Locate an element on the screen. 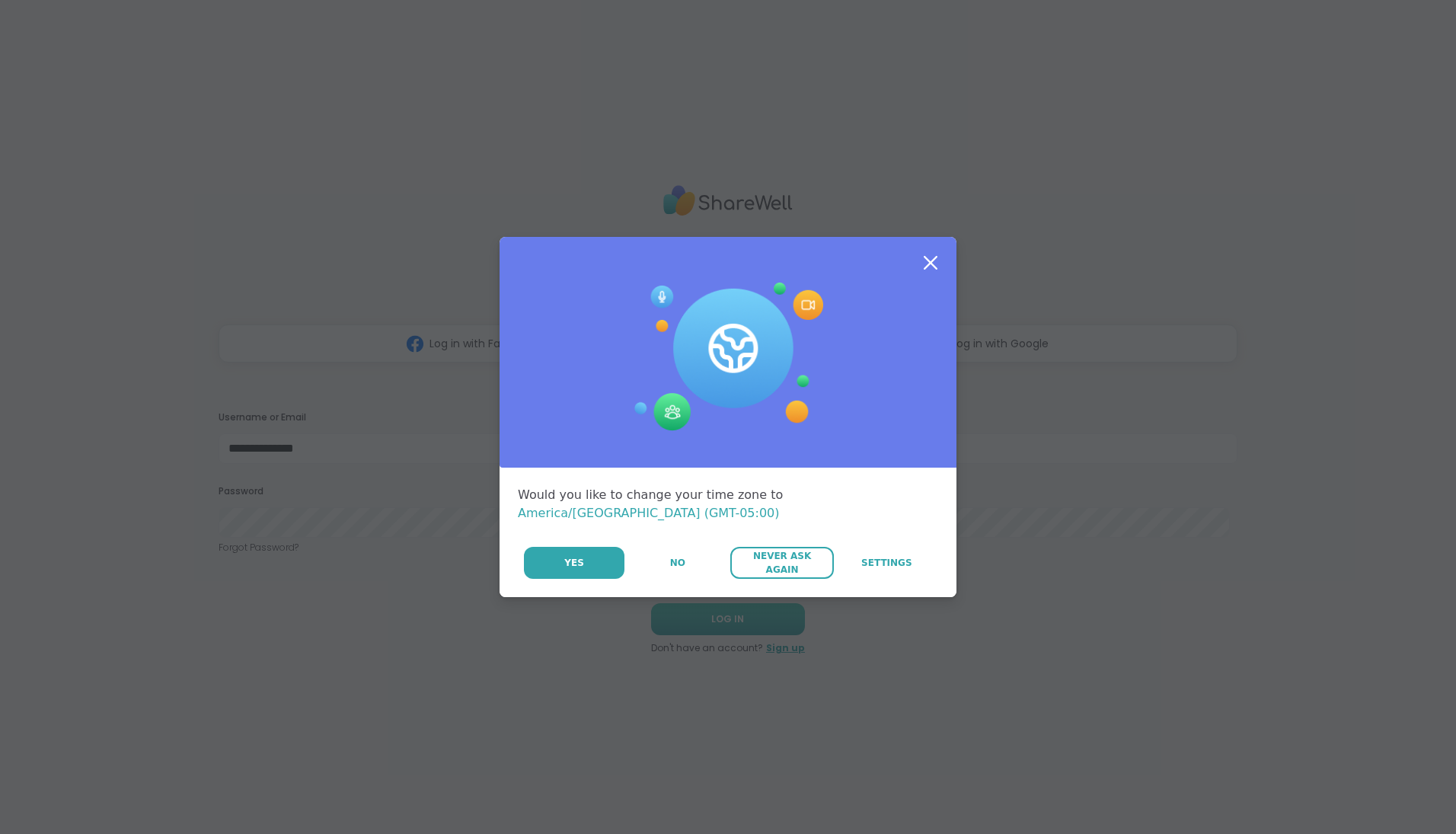  div: Would you like to change your time zone to is located at coordinates (728, 504).